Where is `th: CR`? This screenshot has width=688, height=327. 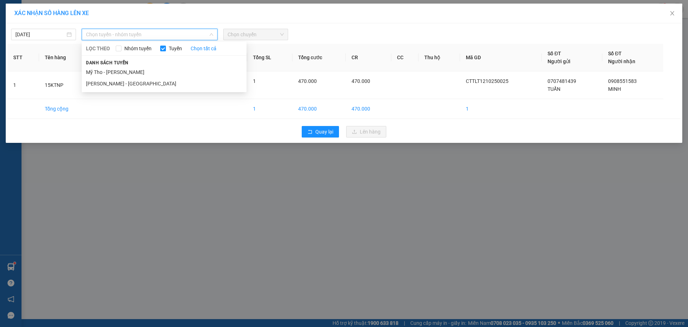 th: CR is located at coordinates (369, 57).